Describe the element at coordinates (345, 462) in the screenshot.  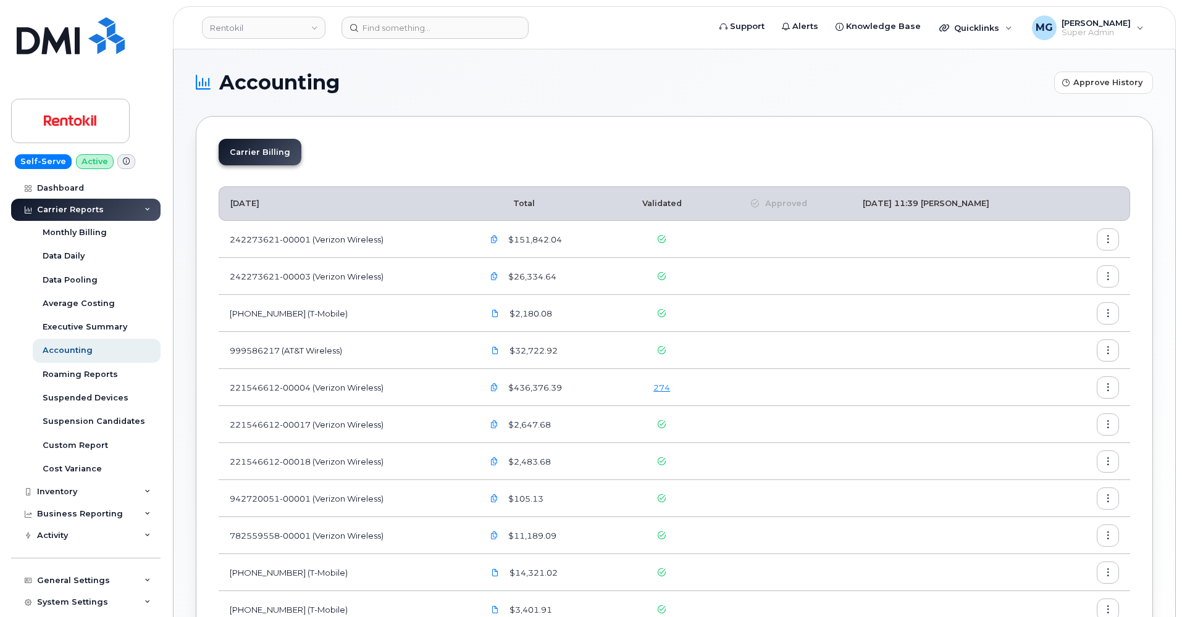
I see `td: 221546612-00018 (Verizon Wireless)` at that location.